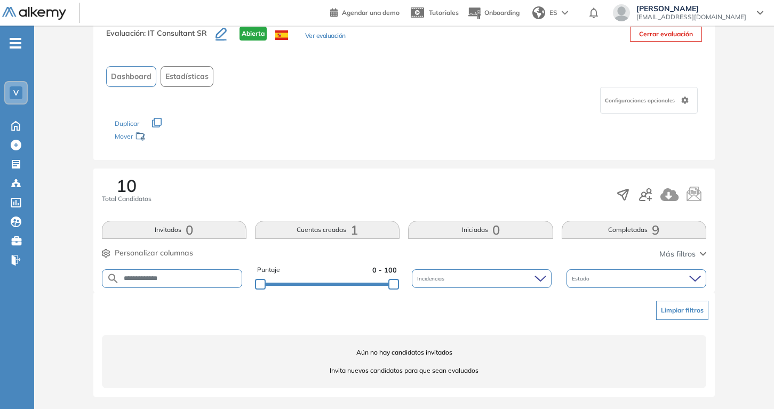  Describe the element at coordinates (539, 13) in the screenshot. I see `img: world` at that location.